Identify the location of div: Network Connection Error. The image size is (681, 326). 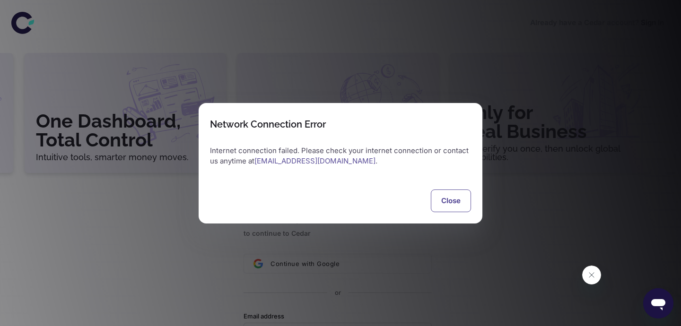
(268, 124).